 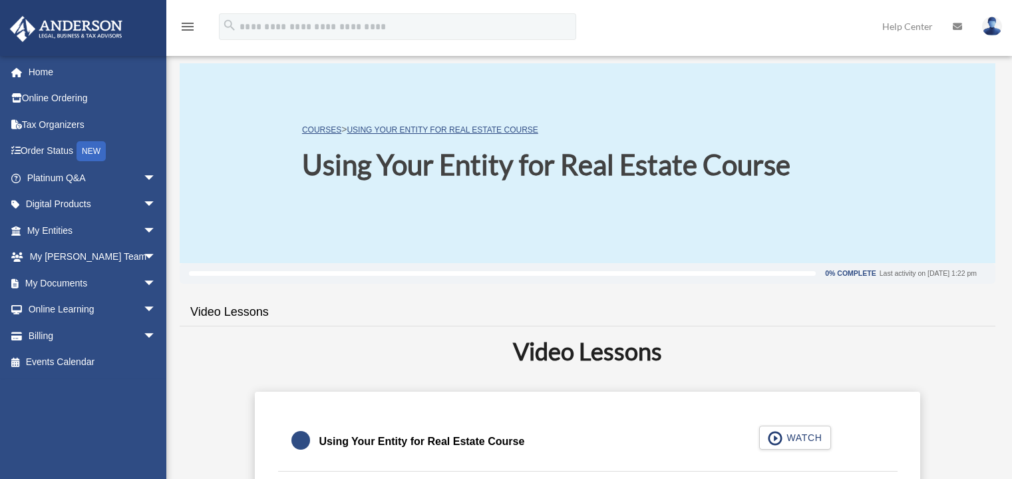 What do you see at coordinates (992, 26) in the screenshot?
I see `img: User Pic` at bounding box center [992, 26].